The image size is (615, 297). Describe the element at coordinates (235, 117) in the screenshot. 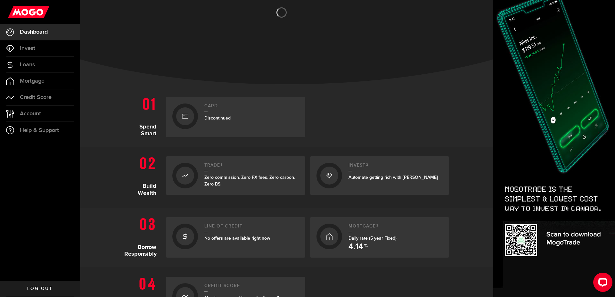

I see `a: CardDiscontinued` at that location.